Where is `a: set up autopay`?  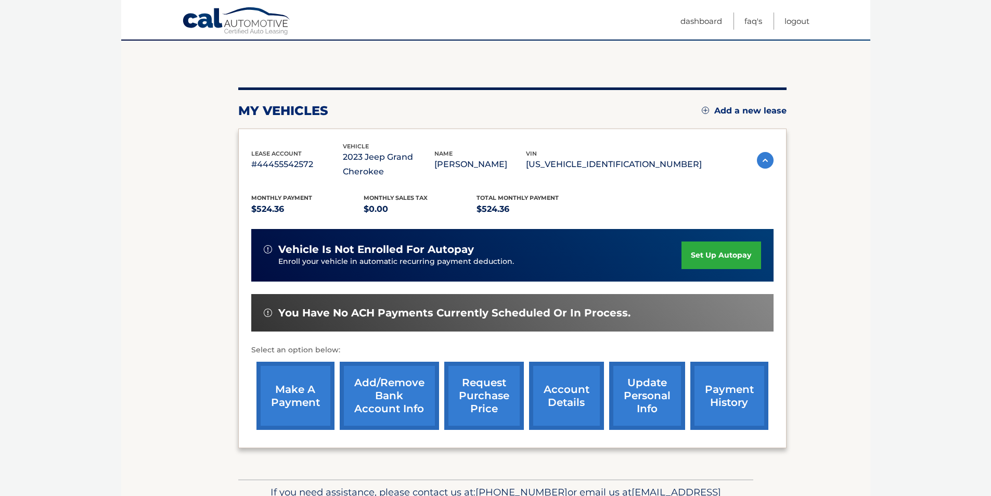
a: set up autopay is located at coordinates (721, 255).